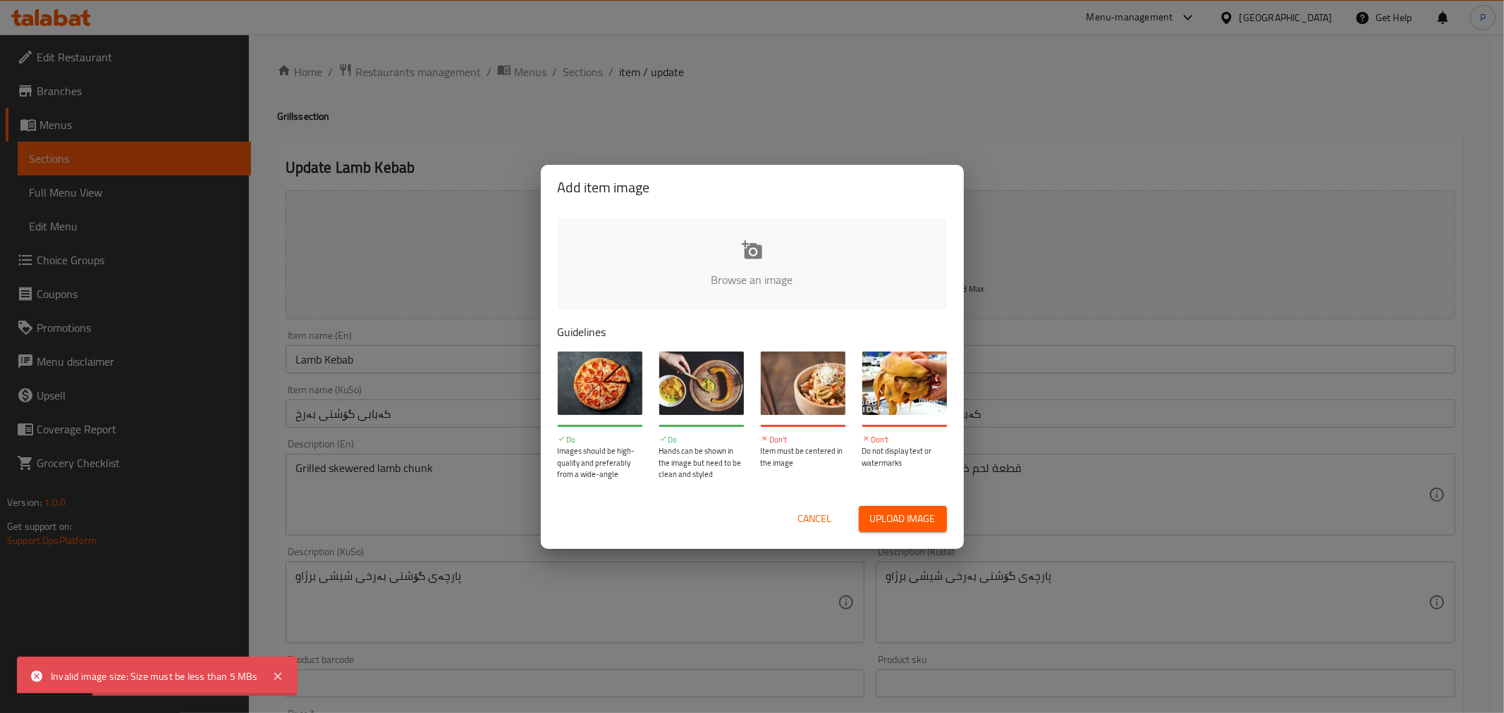  I want to click on p: Item must be centered in the image, so click(803, 457).